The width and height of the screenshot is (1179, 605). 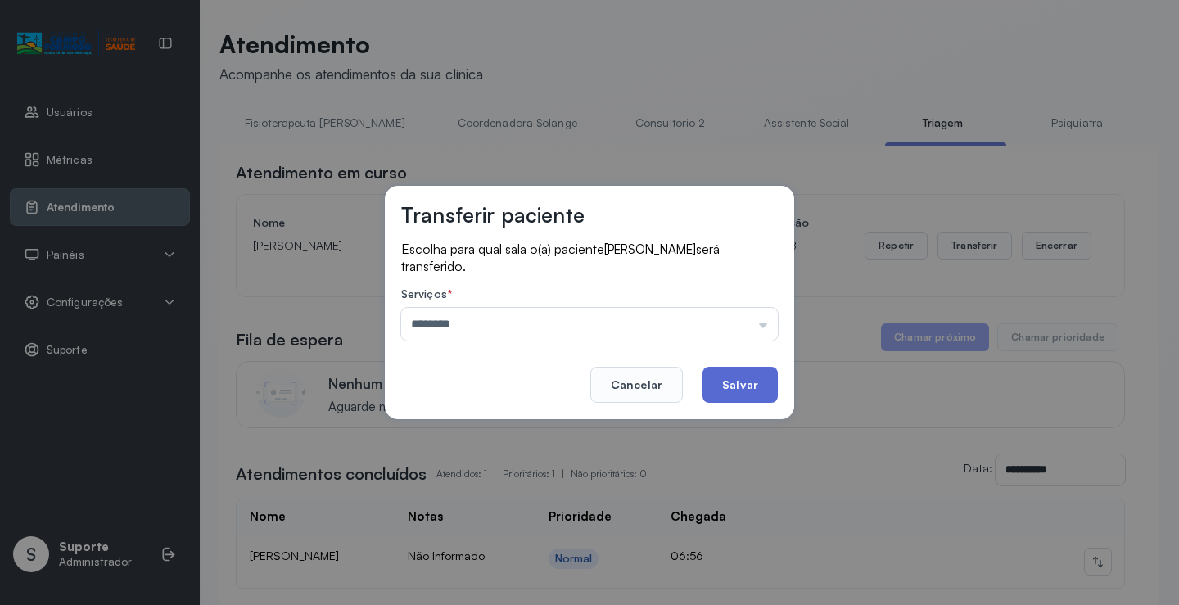 I want to click on h3: Transferir paciente, so click(x=493, y=214).